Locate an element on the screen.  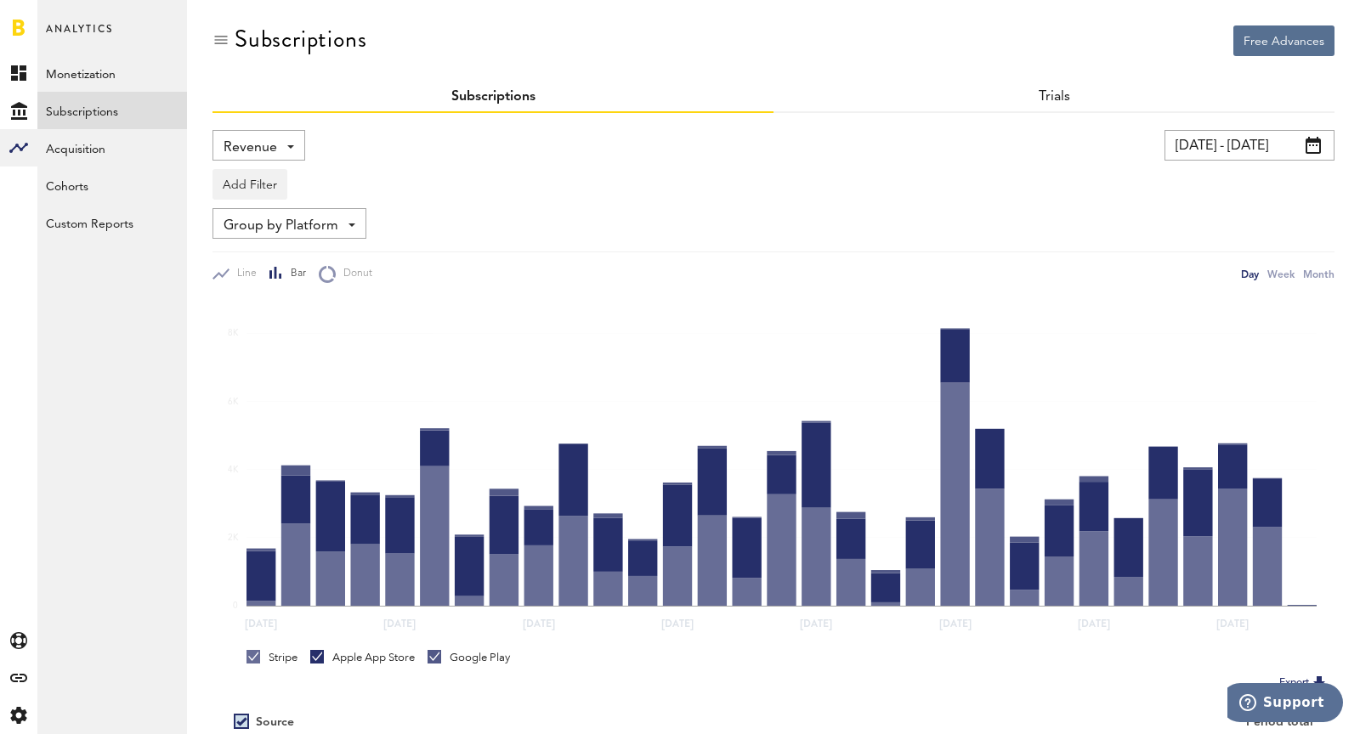
span: Group by Platform is located at coordinates (281, 226).